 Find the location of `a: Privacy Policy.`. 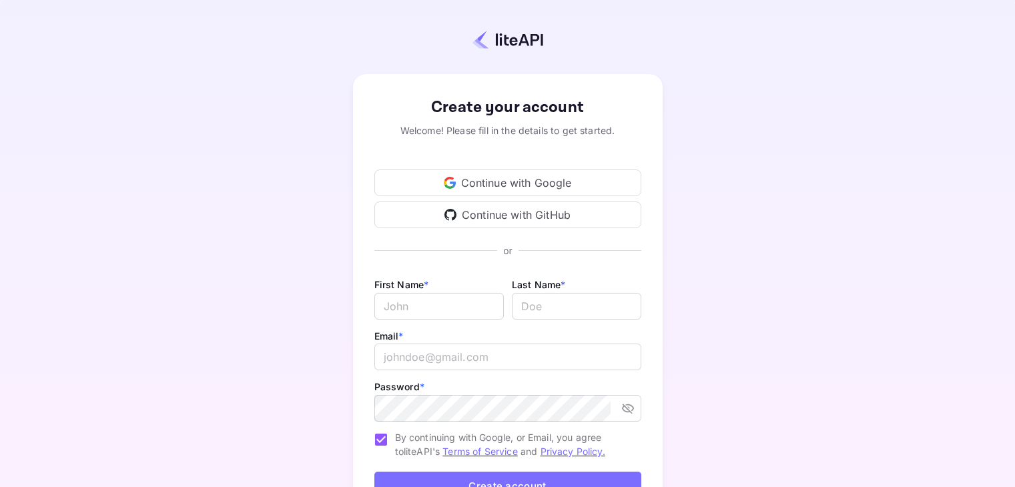

a: Privacy Policy. is located at coordinates (572, 451).